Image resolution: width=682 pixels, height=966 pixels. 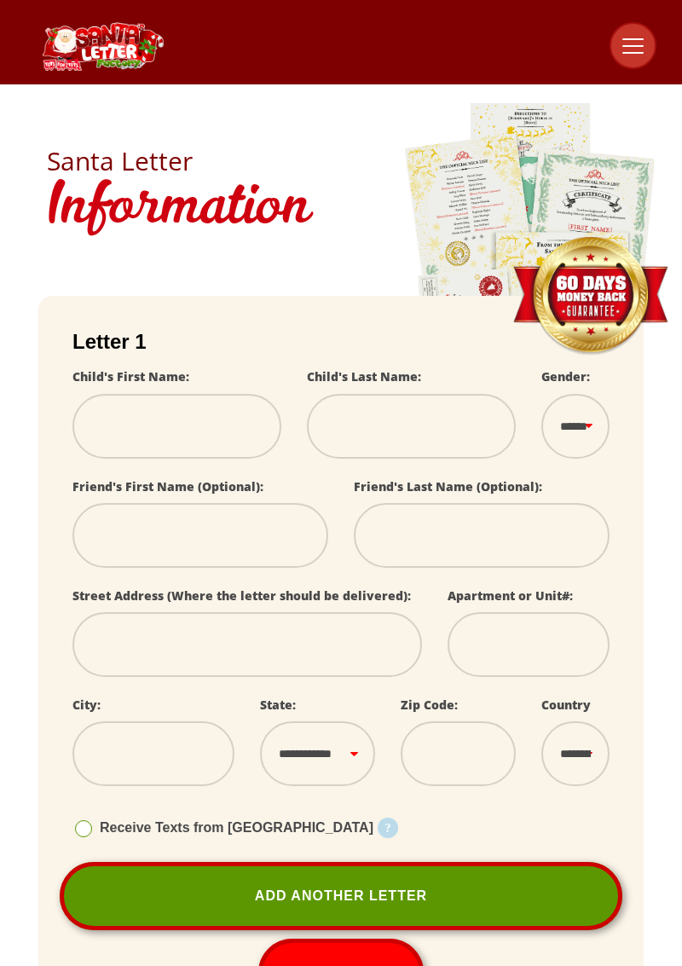 What do you see at coordinates (565, 376) in the screenshot?
I see `label: Gender:` at bounding box center [565, 376].